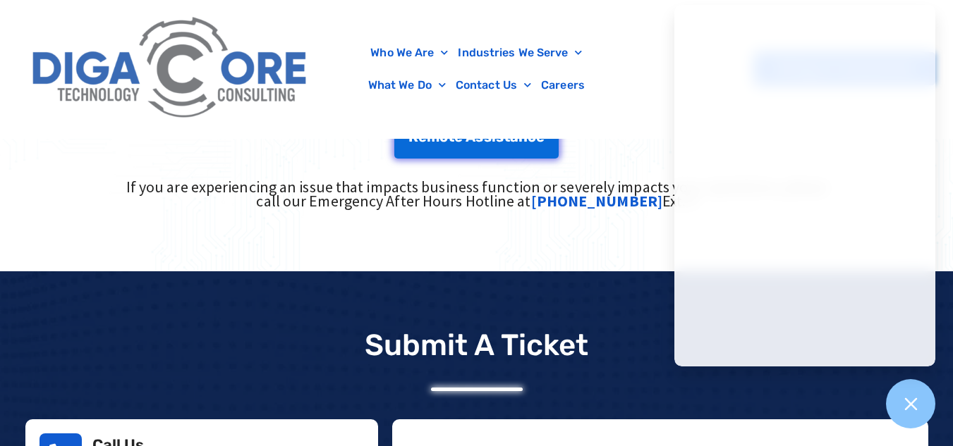 The width and height of the screenshot is (953, 446). Describe the element at coordinates (477, 194) in the screenshot. I see `div: If you are experiencing an issue that impacts business function or severely impacts your operatio...` at that location.